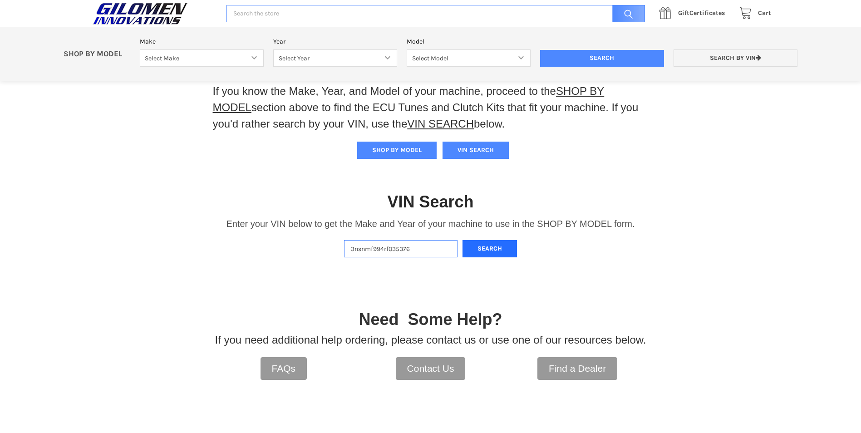  Describe the element at coordinates (702, 13) in the screenshot. I see `span: Certificates` at that location.